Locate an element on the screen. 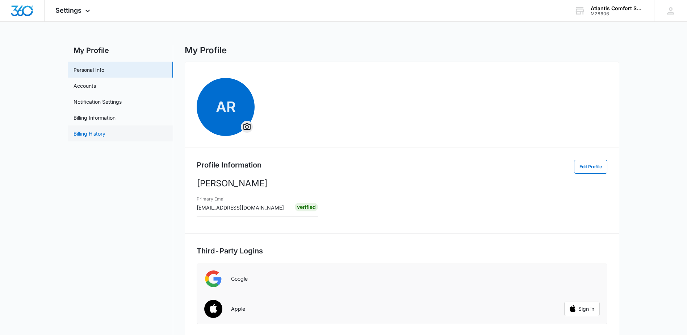 The image size is (687, 335). button: Sign in is located at coordinates (582, 309).